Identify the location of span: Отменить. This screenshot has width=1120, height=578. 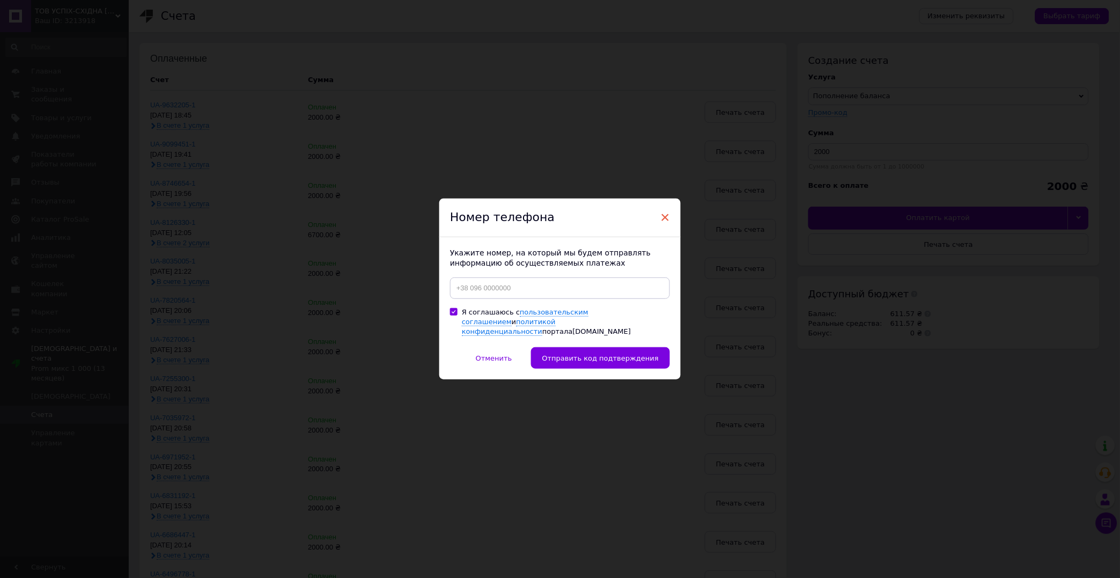
(494, 358).